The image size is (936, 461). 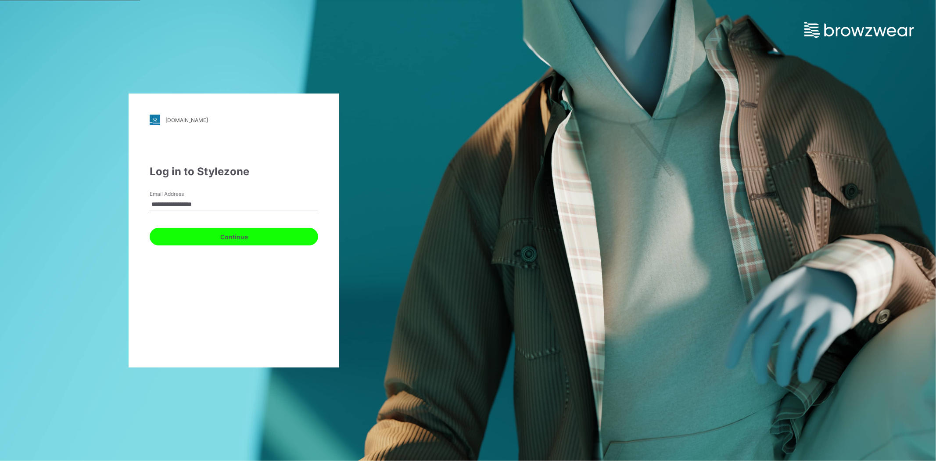 What do you see at coordinates (180, 194) in the screenshot?
I see `label: Email Address` at bounding box center [180, 194].